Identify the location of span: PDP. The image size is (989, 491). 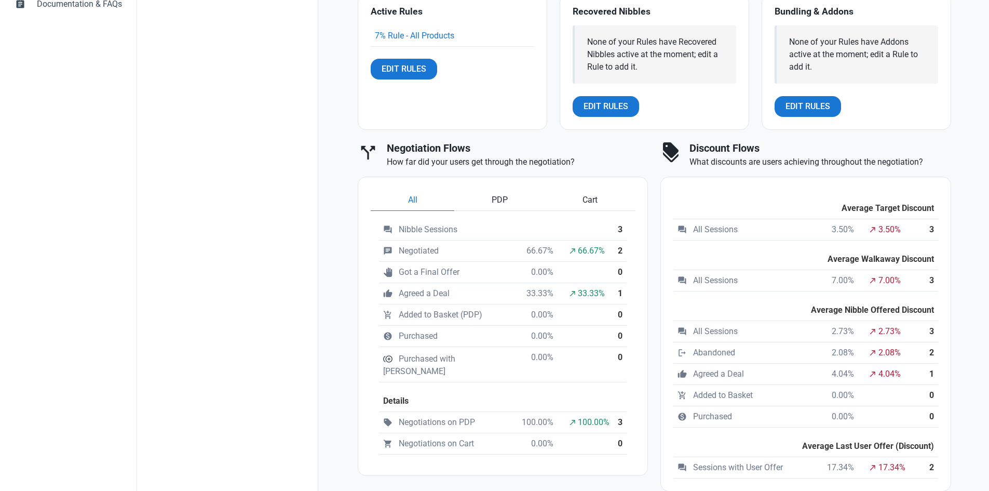
(499, 200).